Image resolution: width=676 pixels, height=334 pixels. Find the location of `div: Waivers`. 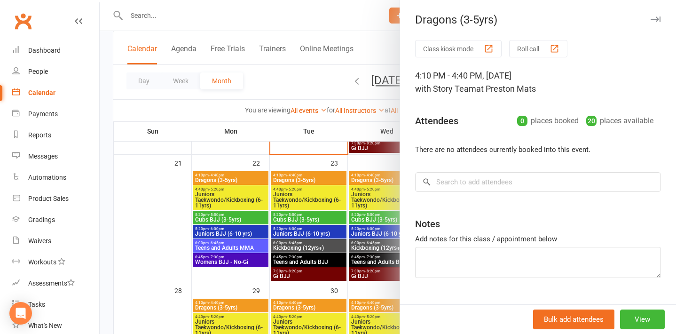

div: Waivers is located at coordinates (39, 241).